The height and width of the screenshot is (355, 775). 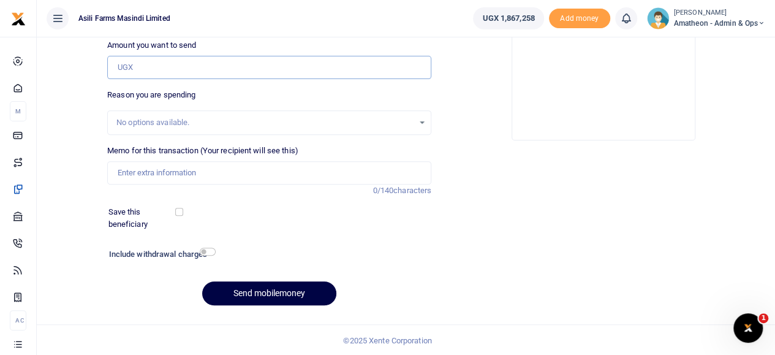 What do you see at coordinates (269, 293) in the screenshot?
I see `button: Send mobilemoney` at bounding box center [269, 293].